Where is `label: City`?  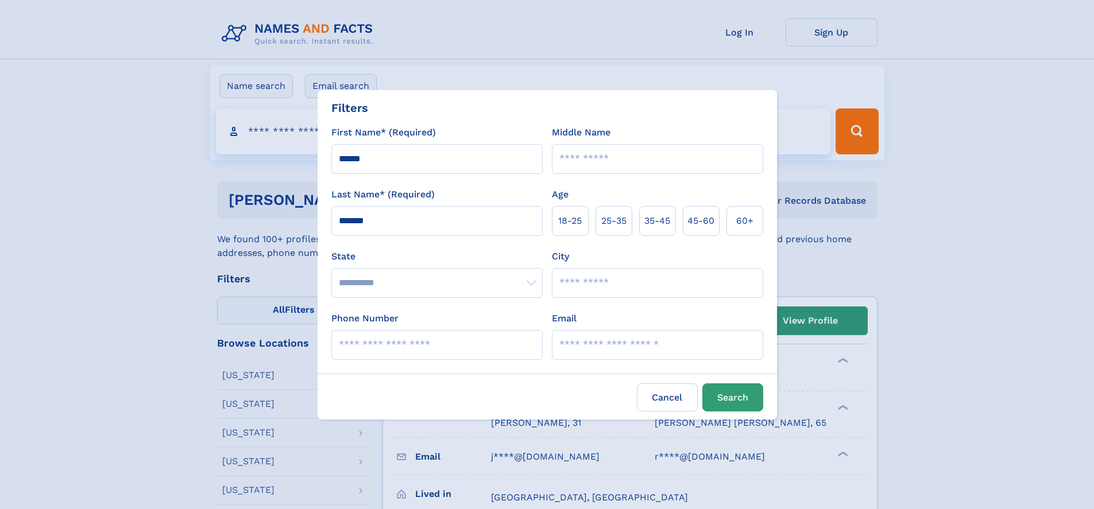 label: City is located at coordinates (561, 257).